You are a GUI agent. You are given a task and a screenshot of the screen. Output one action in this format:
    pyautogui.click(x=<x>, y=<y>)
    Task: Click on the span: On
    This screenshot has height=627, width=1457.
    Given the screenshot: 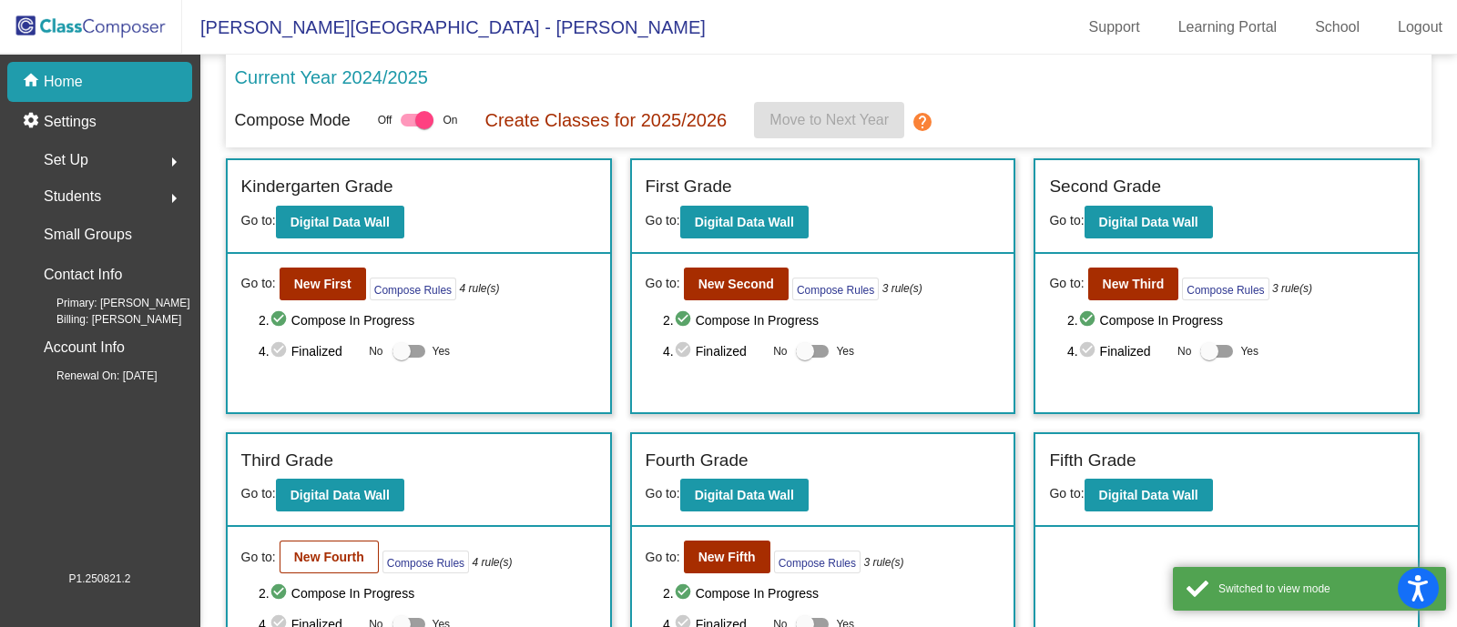 What is the action you would take?
    pyautogui.click(x=450, y=120)
    